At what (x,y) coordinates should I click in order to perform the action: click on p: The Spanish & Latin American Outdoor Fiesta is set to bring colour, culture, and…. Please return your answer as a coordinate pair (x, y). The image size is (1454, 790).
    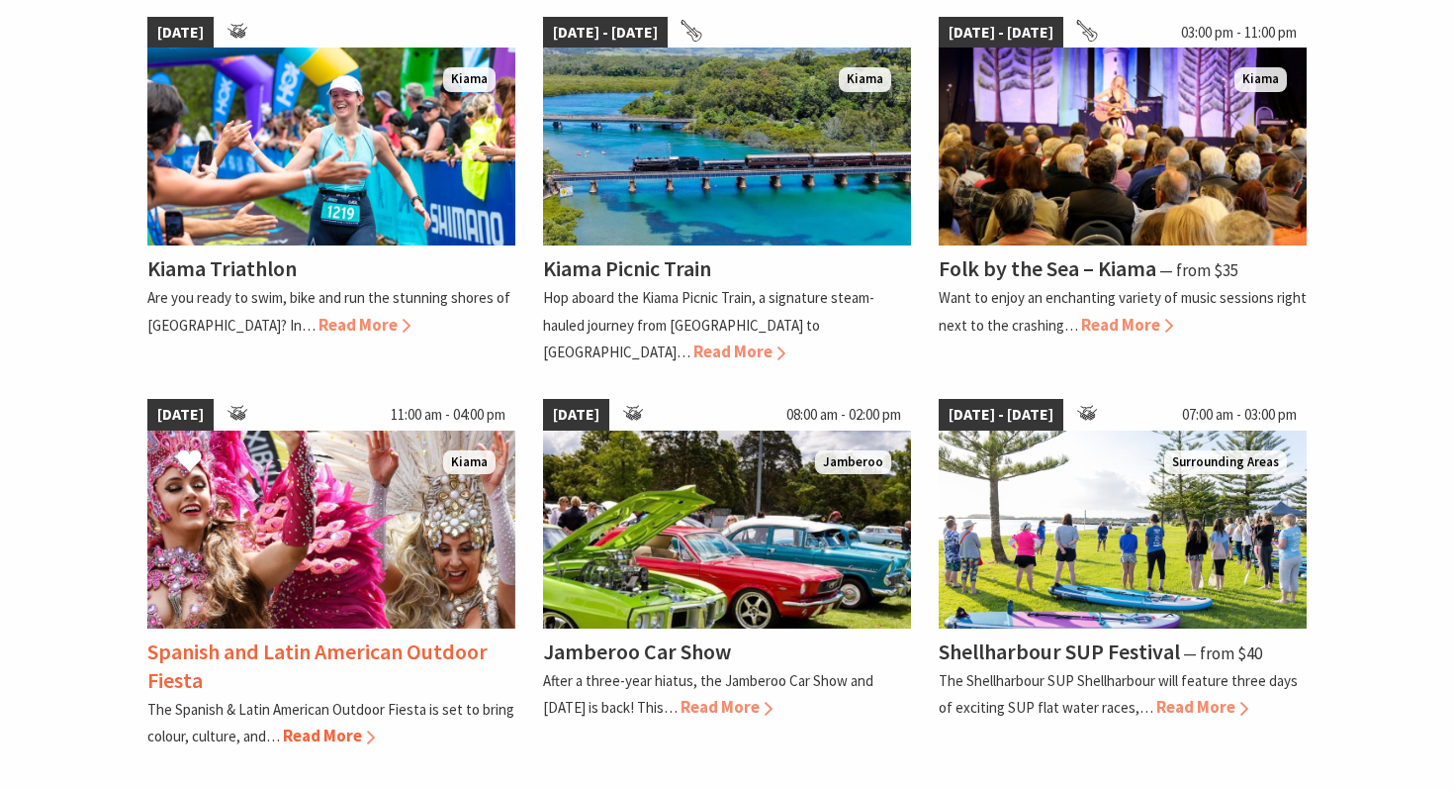
    Looking at the image, I should click on (330, 722).